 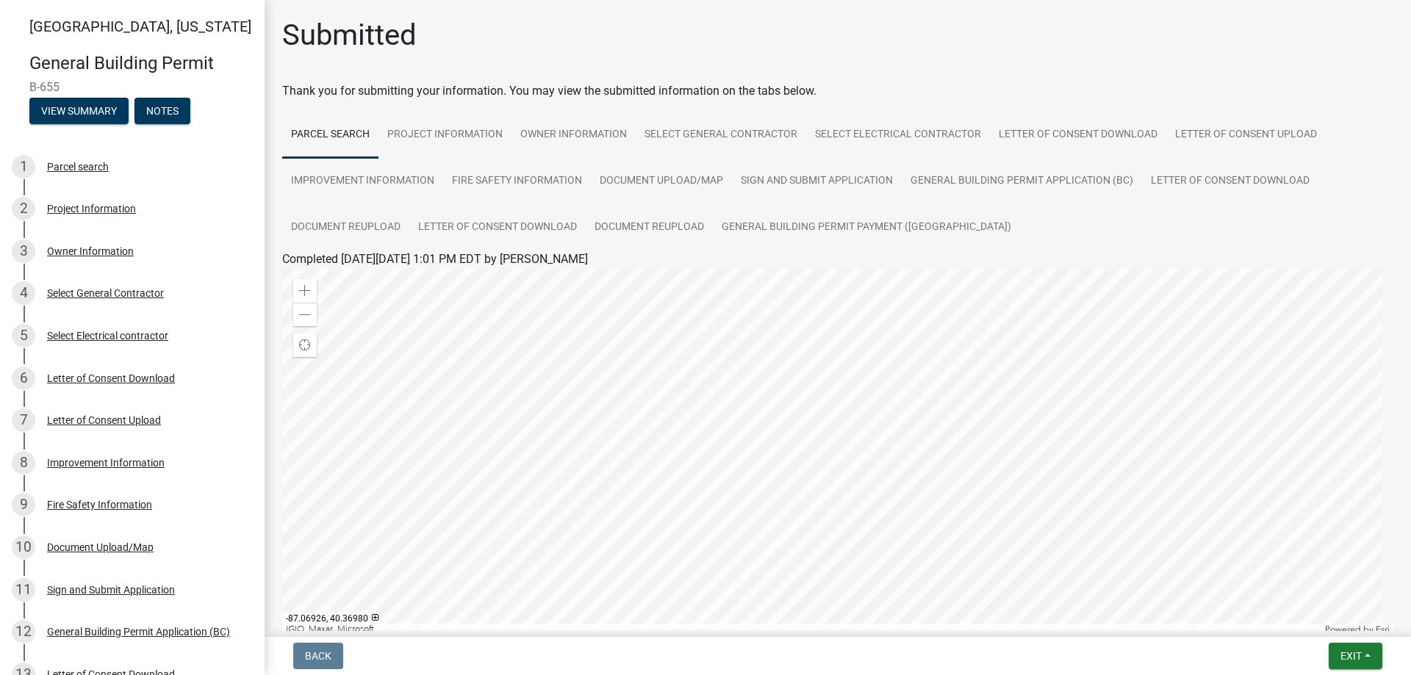 I want to click on span: Back, so click(x=318, y=656).